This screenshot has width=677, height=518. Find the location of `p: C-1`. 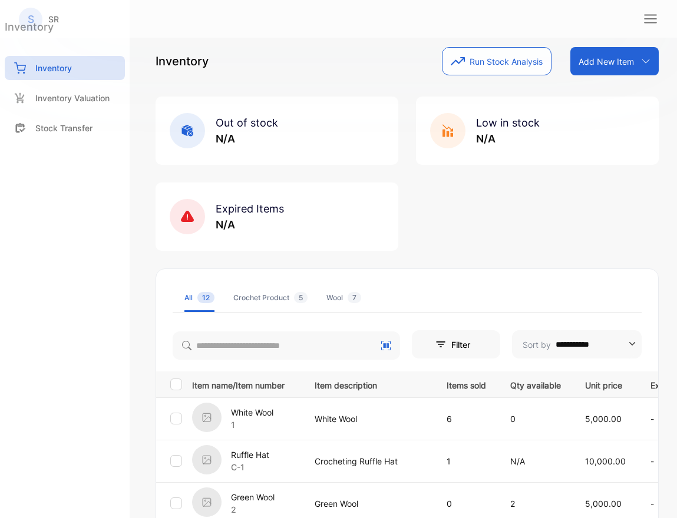

p: C-1 is located at coordinates (250, 467).